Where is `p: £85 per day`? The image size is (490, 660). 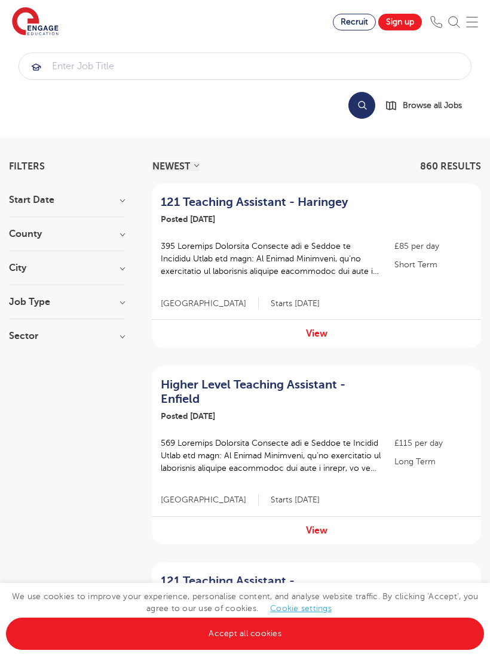 p: £85 per day is located at coordinates (433, 246).